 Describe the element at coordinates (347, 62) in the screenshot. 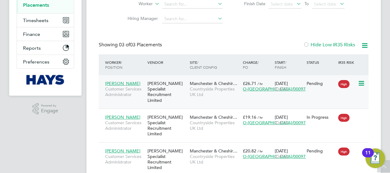

I see `div: IR35 Risk` at that location.